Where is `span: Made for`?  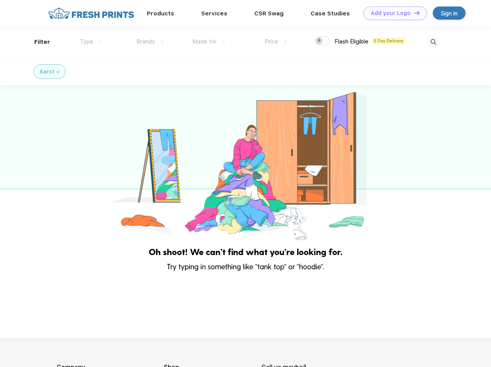 span: Made for is located at coordinates (204, 42).